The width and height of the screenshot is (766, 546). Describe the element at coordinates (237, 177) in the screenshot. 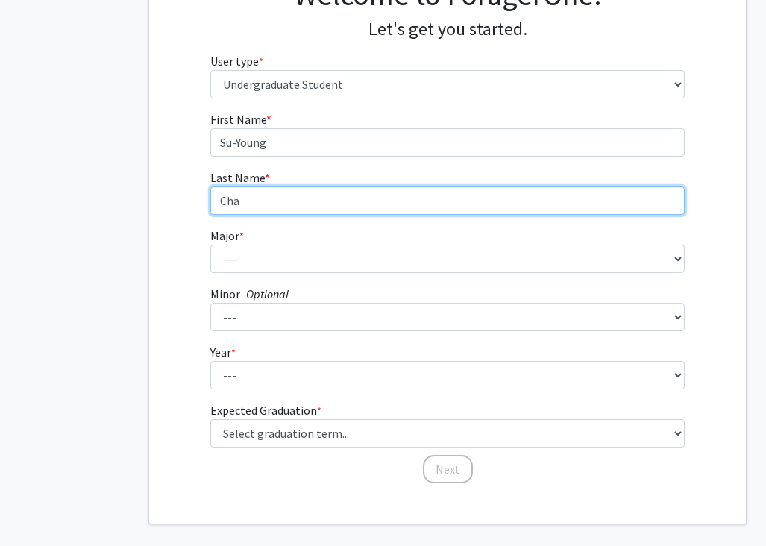

I see `span: Last Name` at that location.